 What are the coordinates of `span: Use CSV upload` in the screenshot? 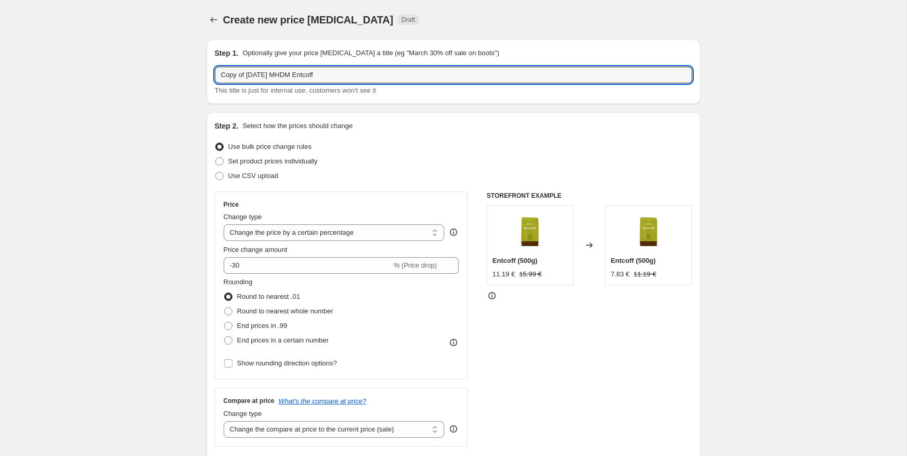 It's located at (253, 175).